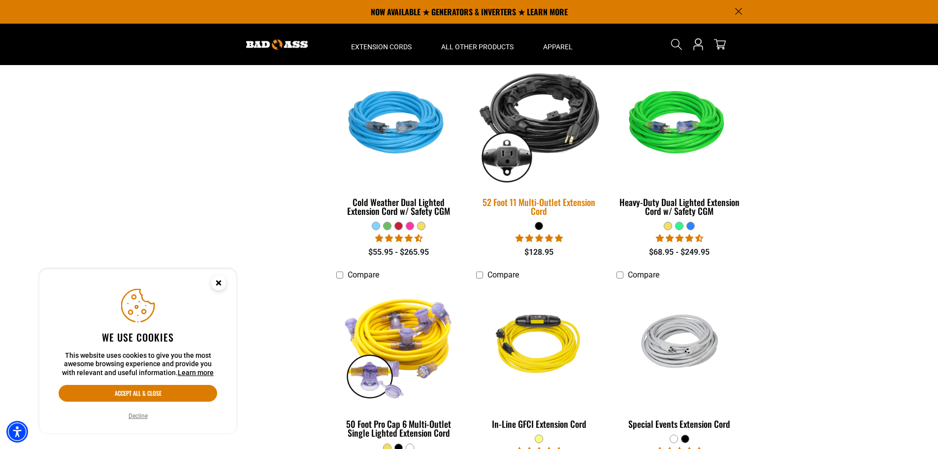  I want to click on img: yellow, so click(399, 346).